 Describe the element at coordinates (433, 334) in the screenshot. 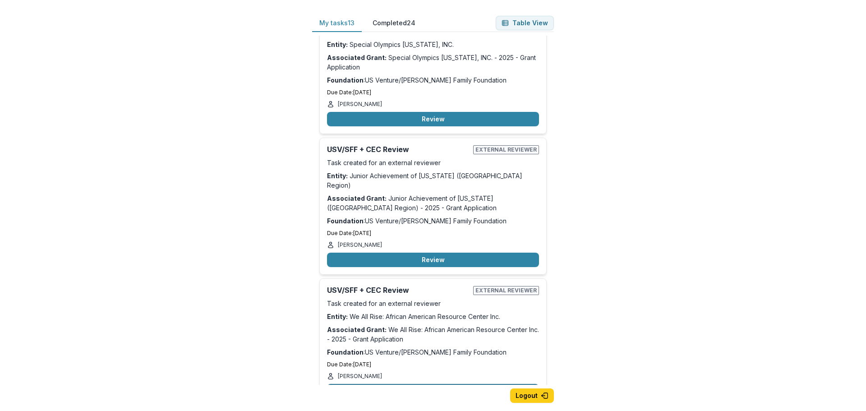

I see `p: We All Rise: African American Resource Center Inc. - 2025 - Grant Application` at that location.